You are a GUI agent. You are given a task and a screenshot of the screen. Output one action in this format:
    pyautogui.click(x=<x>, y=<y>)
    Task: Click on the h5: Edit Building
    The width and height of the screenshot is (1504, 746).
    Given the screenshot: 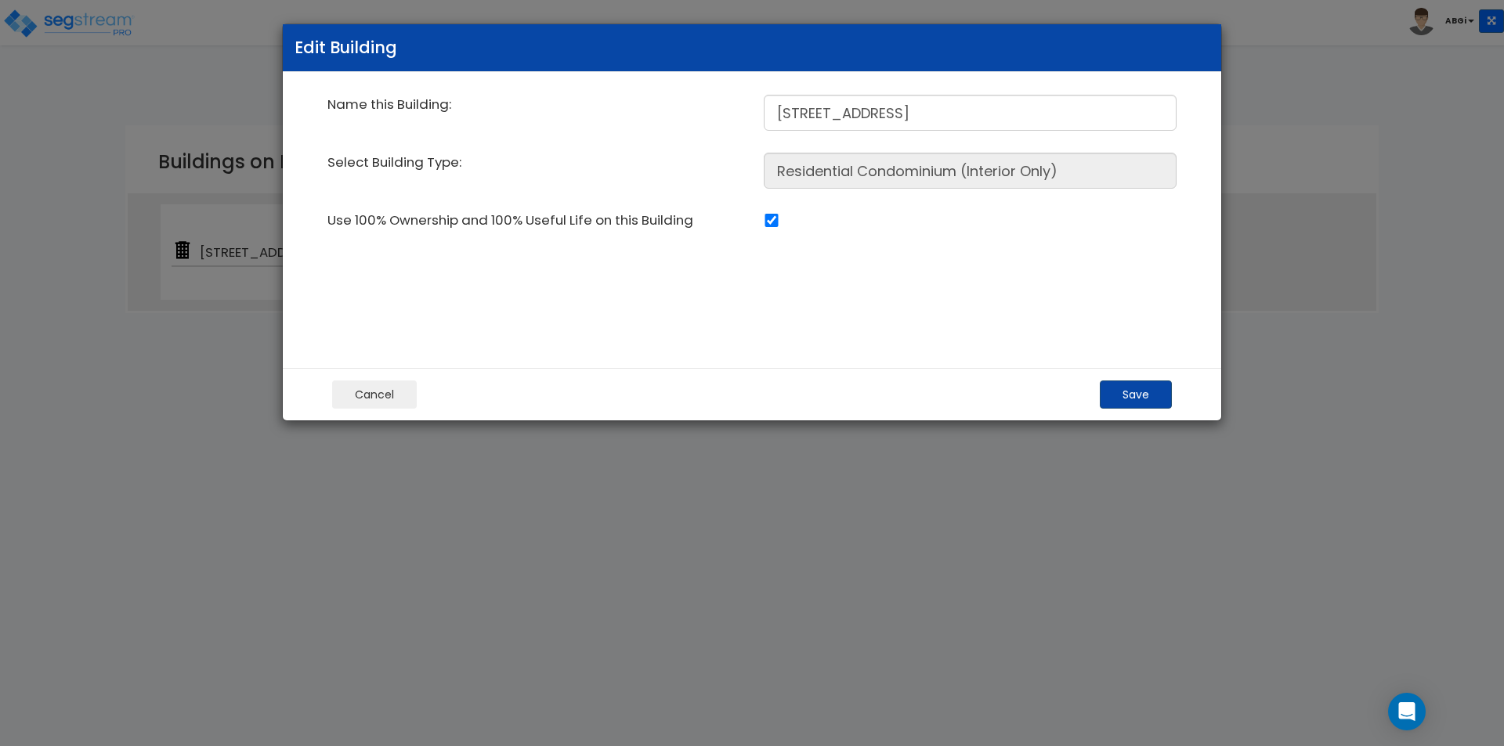 What is the action you would take?
    pyautogui.click(x=752, y=48)
    